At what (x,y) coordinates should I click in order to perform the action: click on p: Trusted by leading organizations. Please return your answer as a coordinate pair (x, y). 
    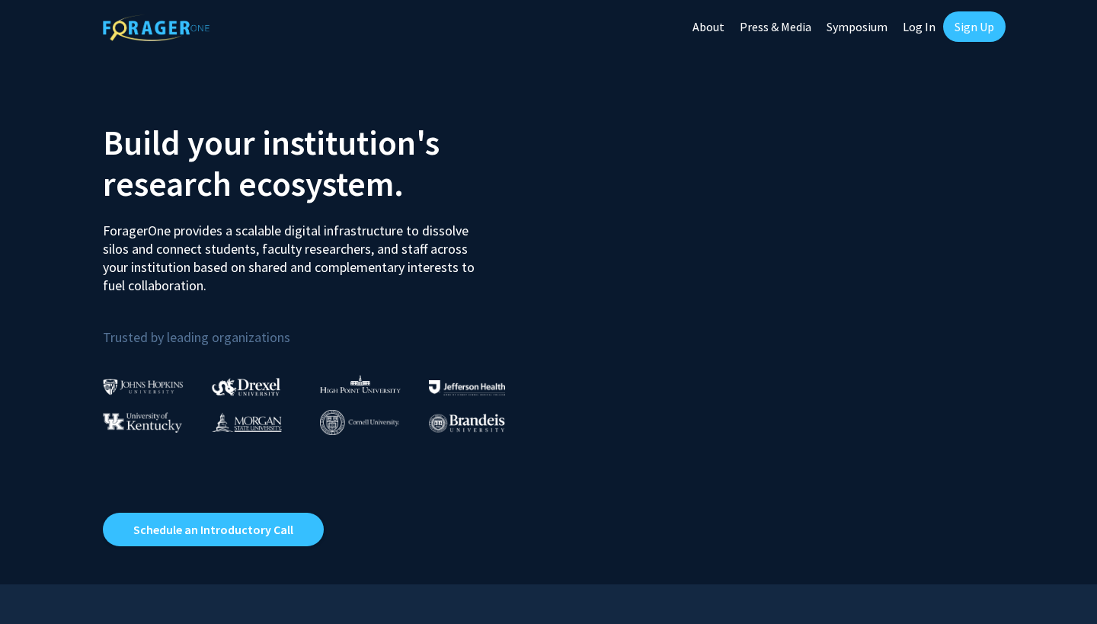
    Looking at the image, I should click on (320, 328).